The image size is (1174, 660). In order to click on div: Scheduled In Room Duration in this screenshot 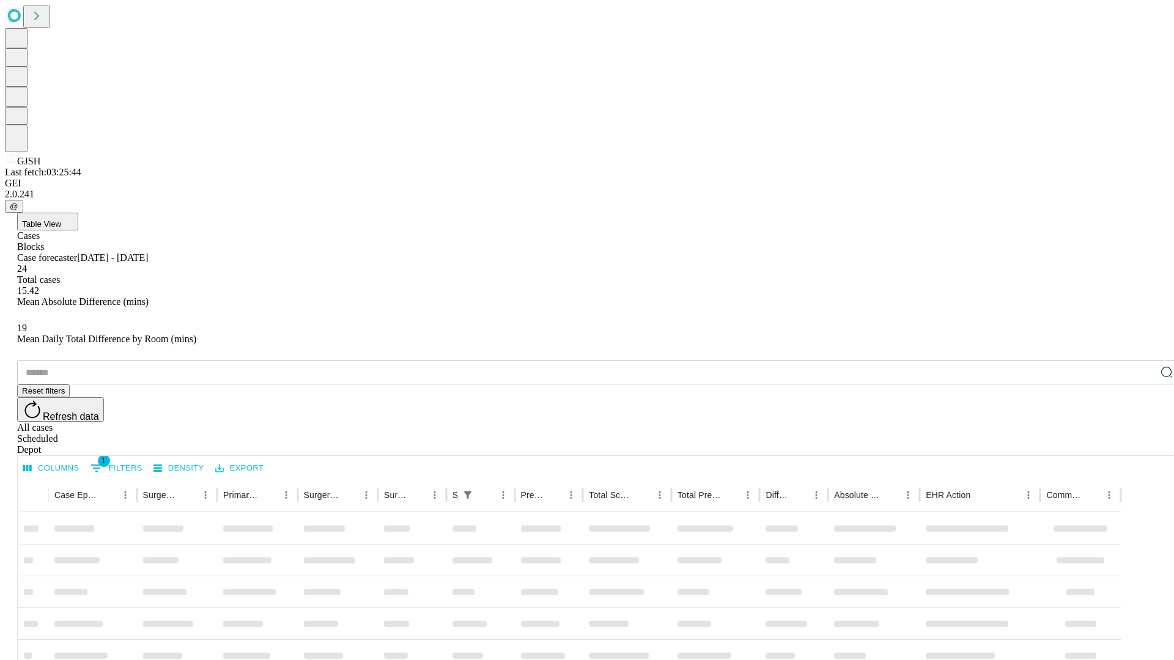, I will do `click(455, 495)`.